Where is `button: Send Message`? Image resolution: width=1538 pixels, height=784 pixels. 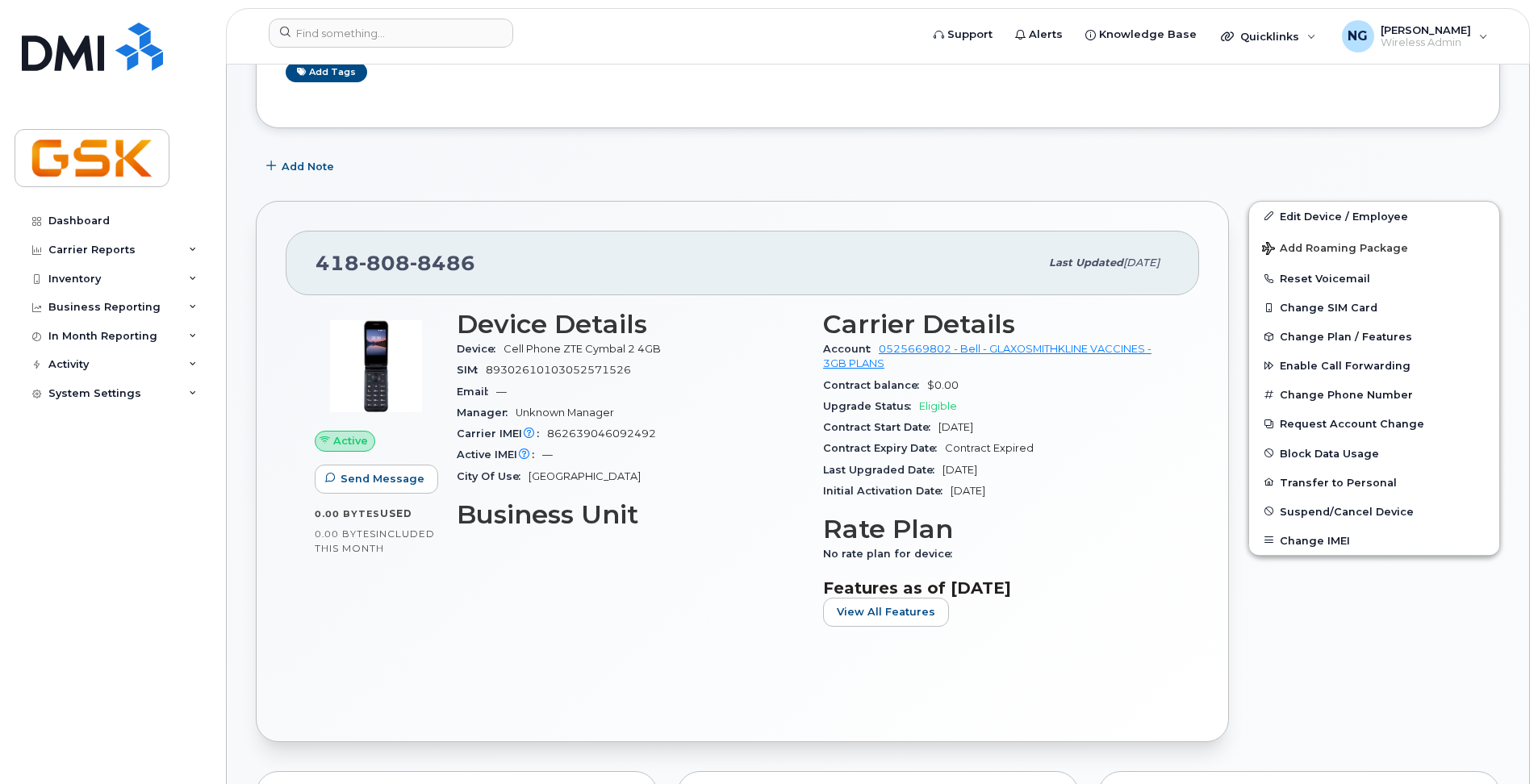
button: Send Message is located at coordinates (376, 479).